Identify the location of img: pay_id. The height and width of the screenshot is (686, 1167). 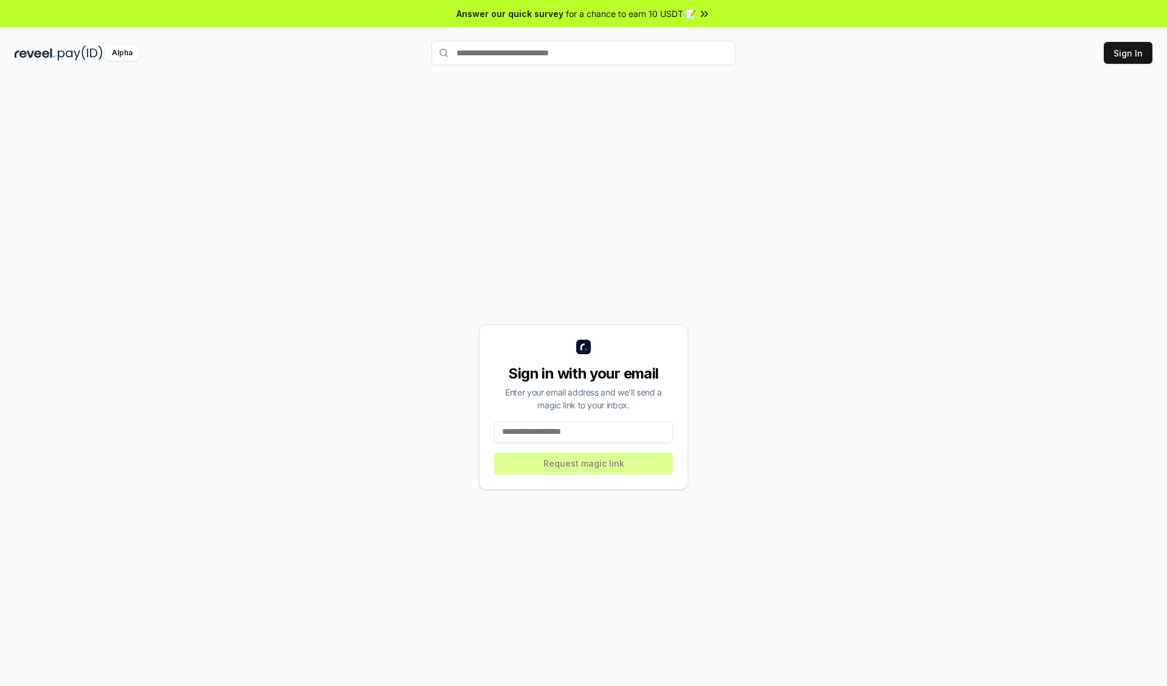
(80, 53).